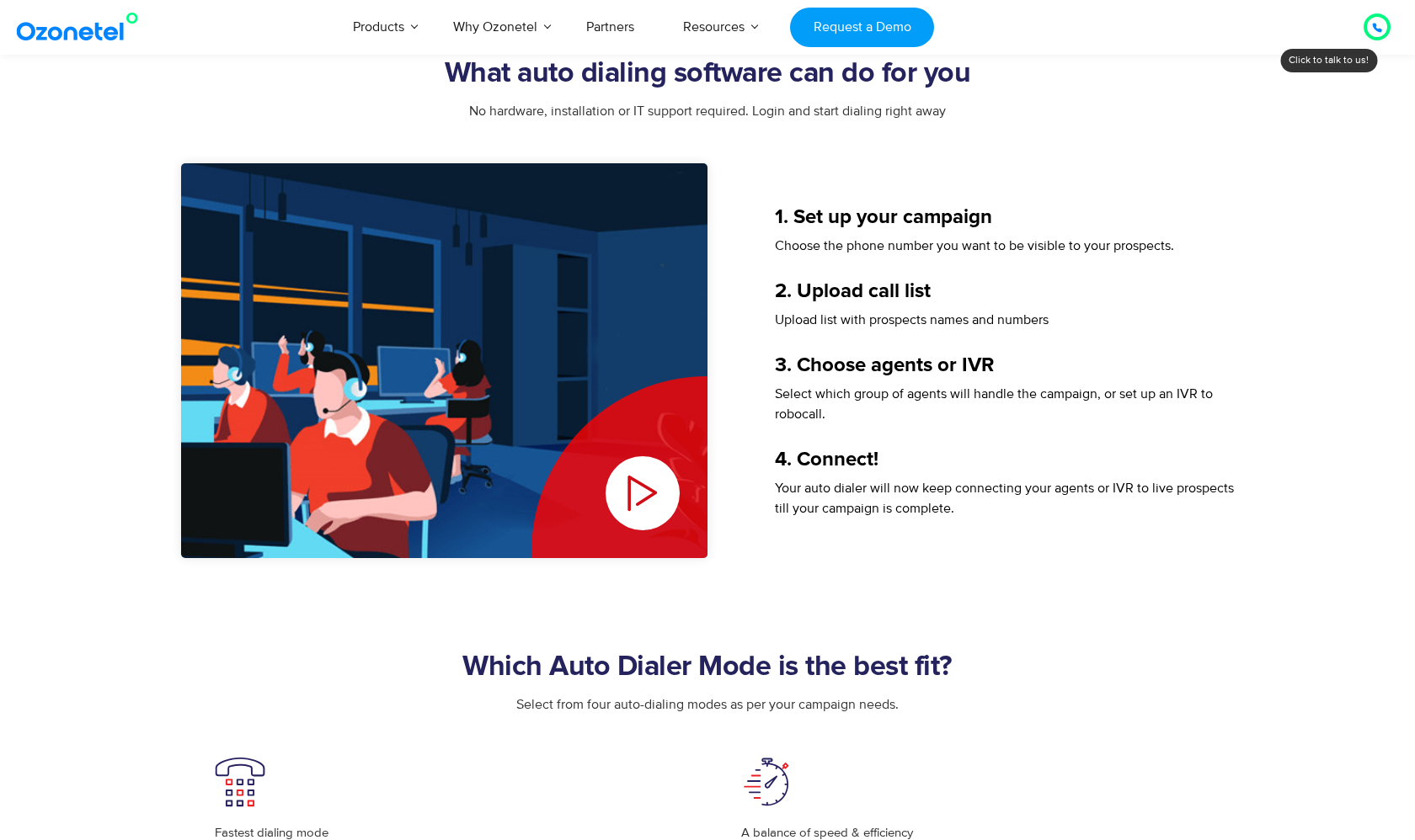 This screenshot has height=840, width=1415. I want to click on span: Select from four auto-dialing modes as per your campaign needs., so click(708, 704).